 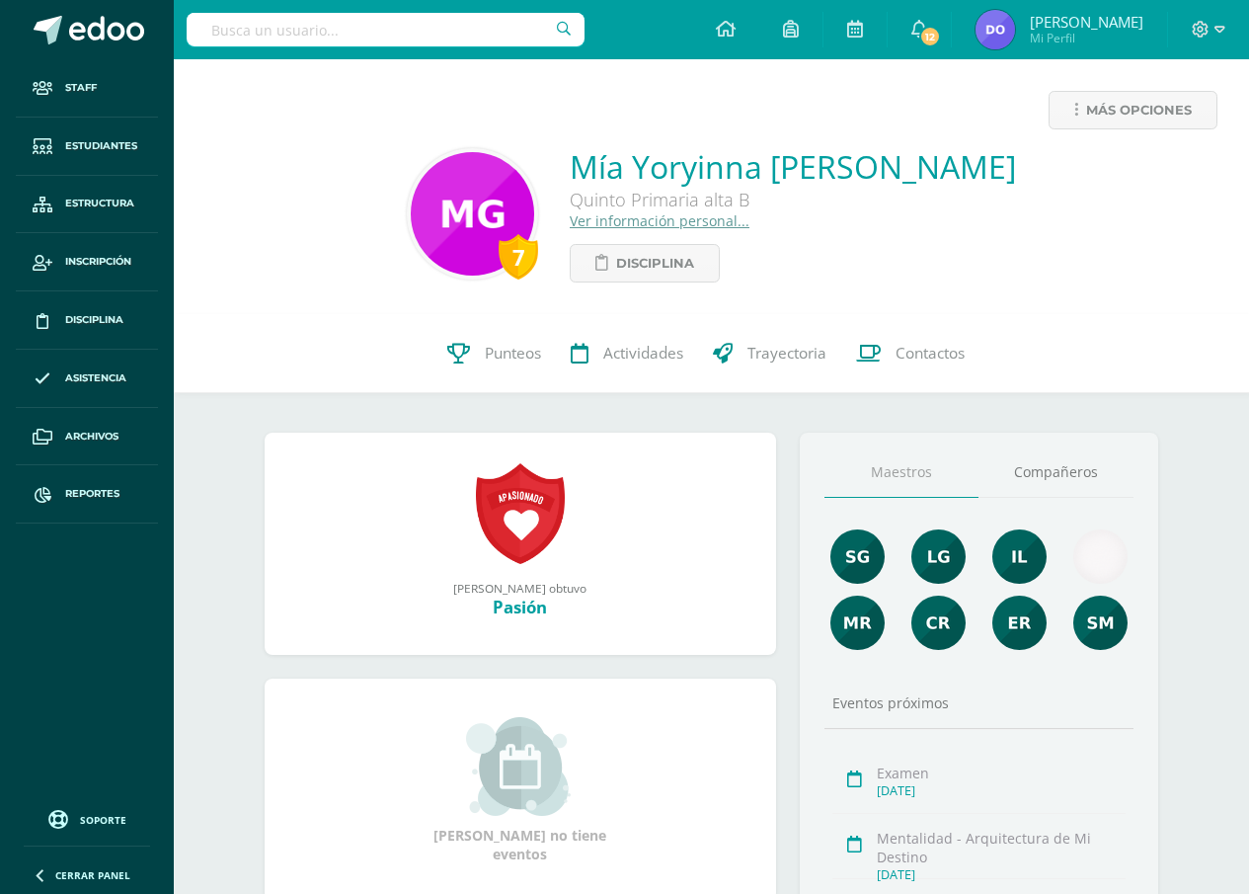 What do you see at coordinates (520, 766) in the screenshot?
I see `img: event_small.png` at bounding box center [520, 766].